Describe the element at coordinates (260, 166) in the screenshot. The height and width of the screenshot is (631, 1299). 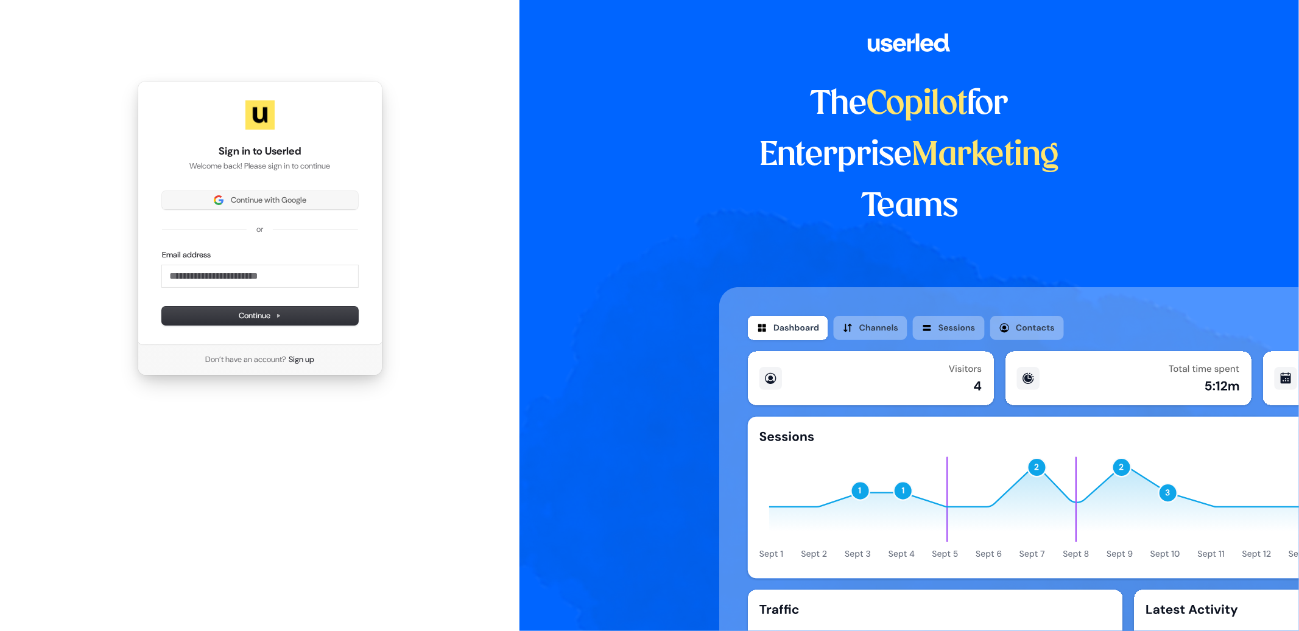
I see `p: Welcome back! Please sign in to continue` at that location.